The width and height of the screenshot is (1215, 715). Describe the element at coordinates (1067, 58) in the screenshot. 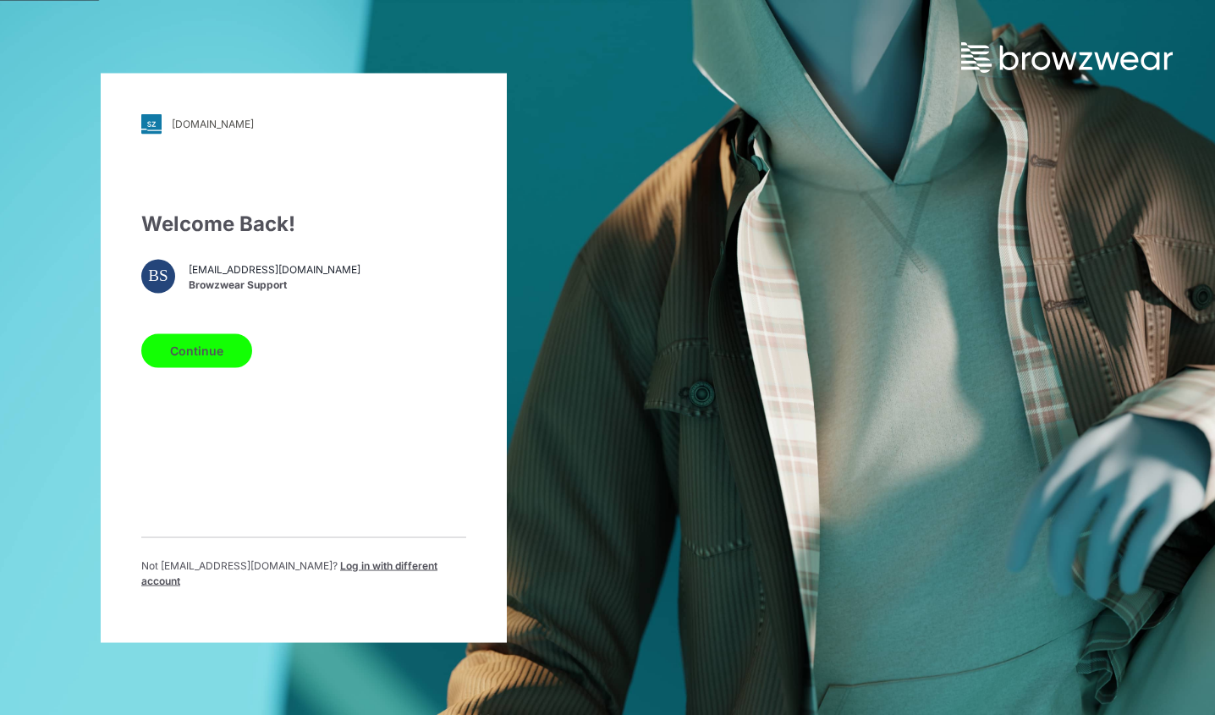

I see `img: browzwear-logo.73288ffb.svg` at that location.